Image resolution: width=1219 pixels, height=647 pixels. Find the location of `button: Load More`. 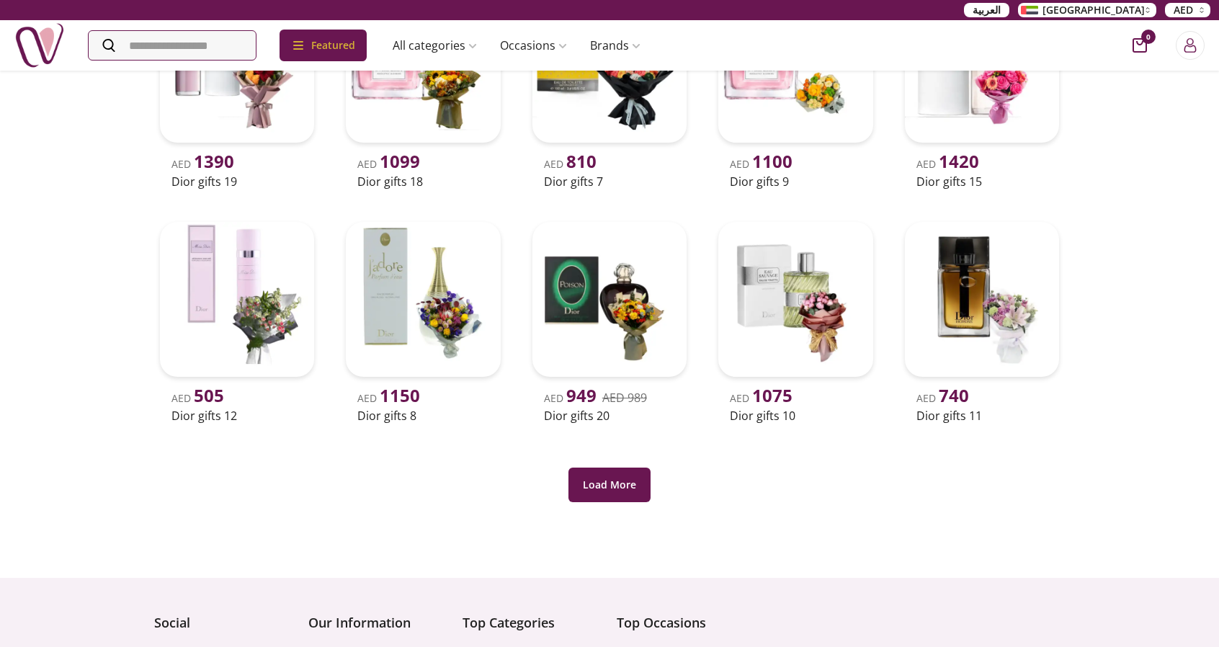

button: Load More is located at coordinates (610, 485).